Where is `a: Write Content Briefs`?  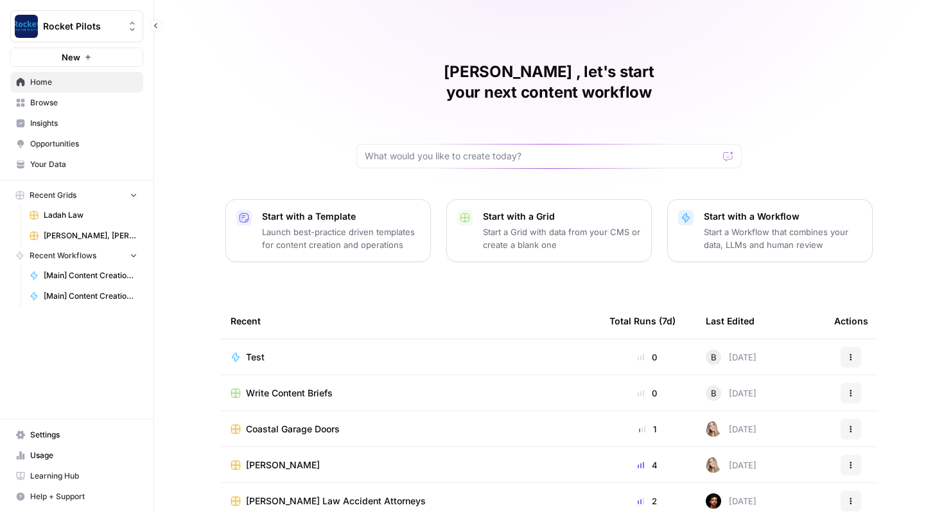
a: Write Content Briefs is located at coordinates (410, 393).